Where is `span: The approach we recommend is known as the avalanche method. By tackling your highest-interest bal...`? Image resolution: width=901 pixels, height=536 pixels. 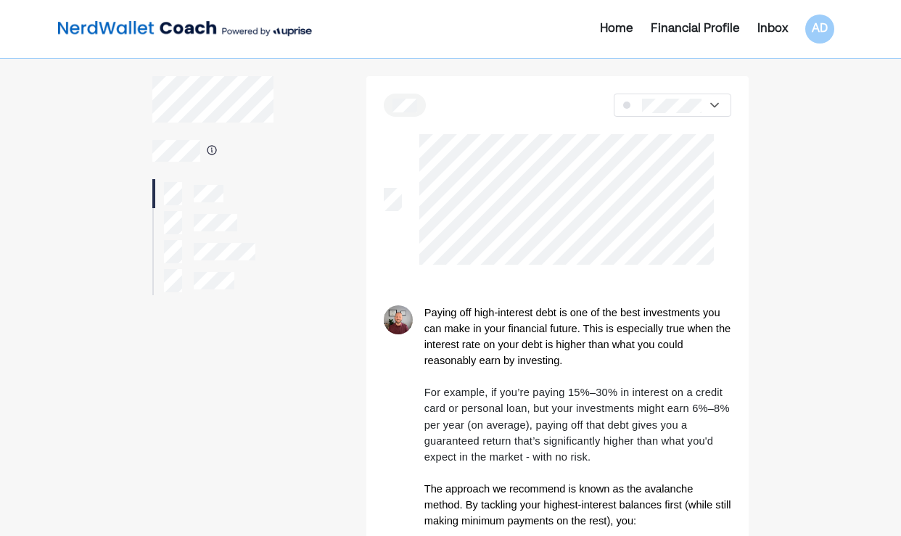
span: The approach we recommend is known as the avalanche method. By tackling your highest-interest bal... is located at coordinates (579, 505).